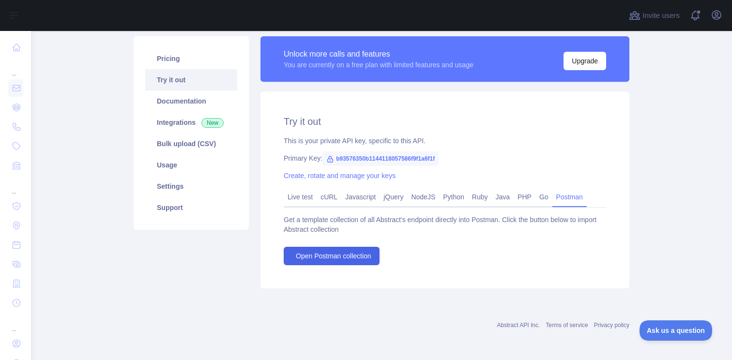  What do you see at coordinates (191, 80) in the screenshot?
I see `a: Try it out` at bounding box center [191, 80].